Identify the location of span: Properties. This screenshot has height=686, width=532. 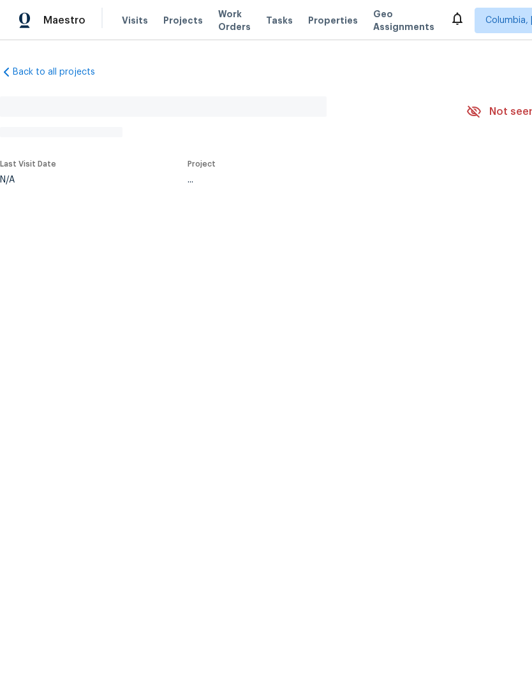
(333, 20).